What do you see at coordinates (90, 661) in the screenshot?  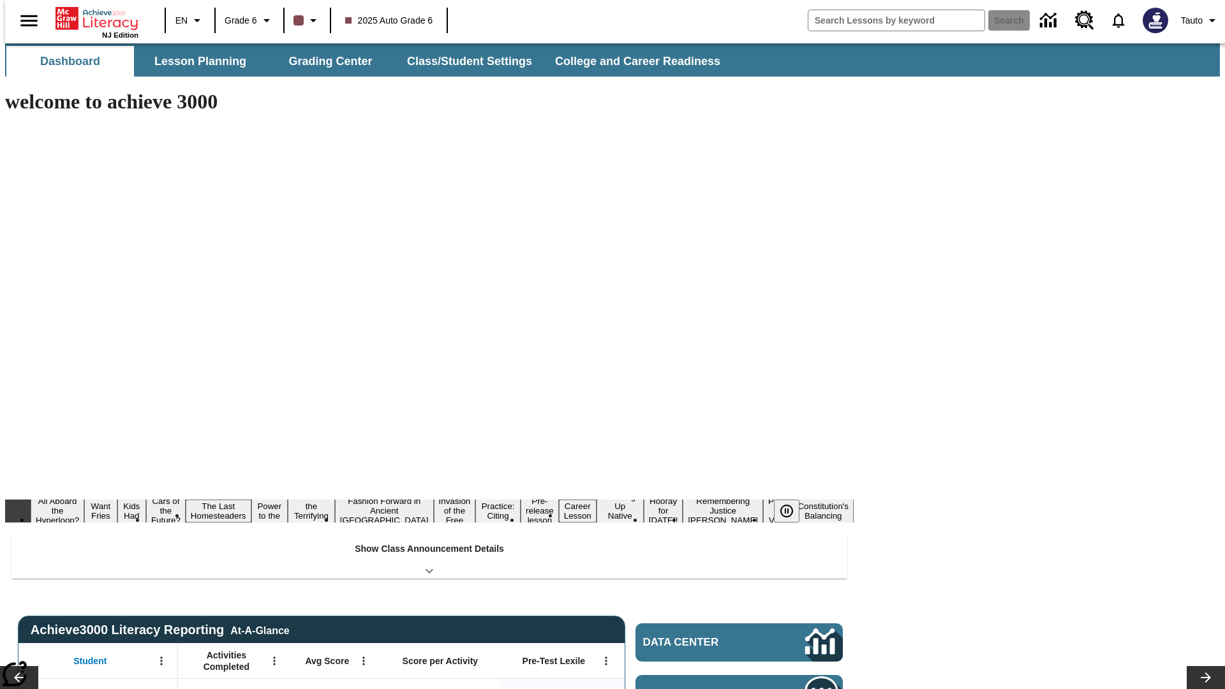 I see `span: Student` at bounding box center [90, 661].